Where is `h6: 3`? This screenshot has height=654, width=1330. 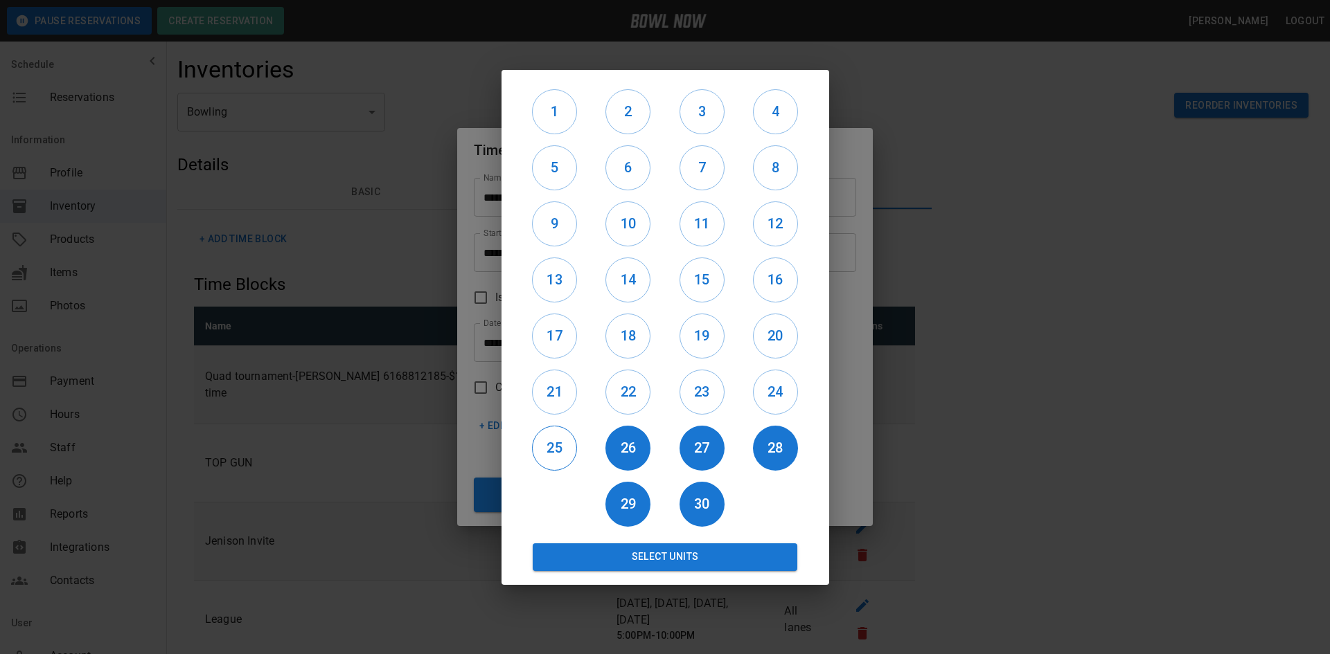
h6: 3 is located at coordinates (702, 111).